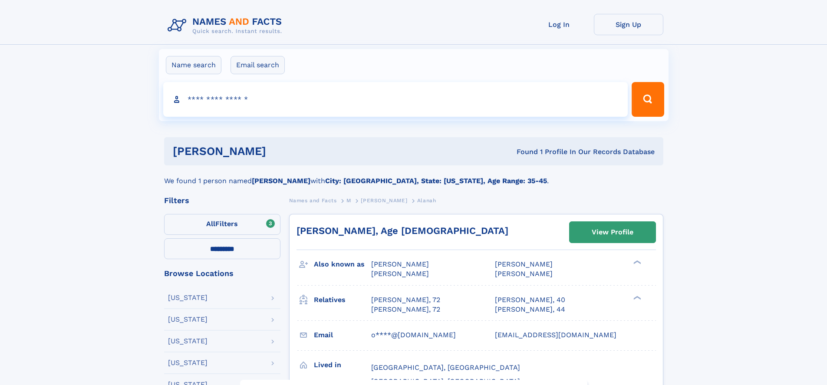  What do you see at coordinates (396, 99) in the screenshot?
I see `input: search input` at bounding box center [396, 99].